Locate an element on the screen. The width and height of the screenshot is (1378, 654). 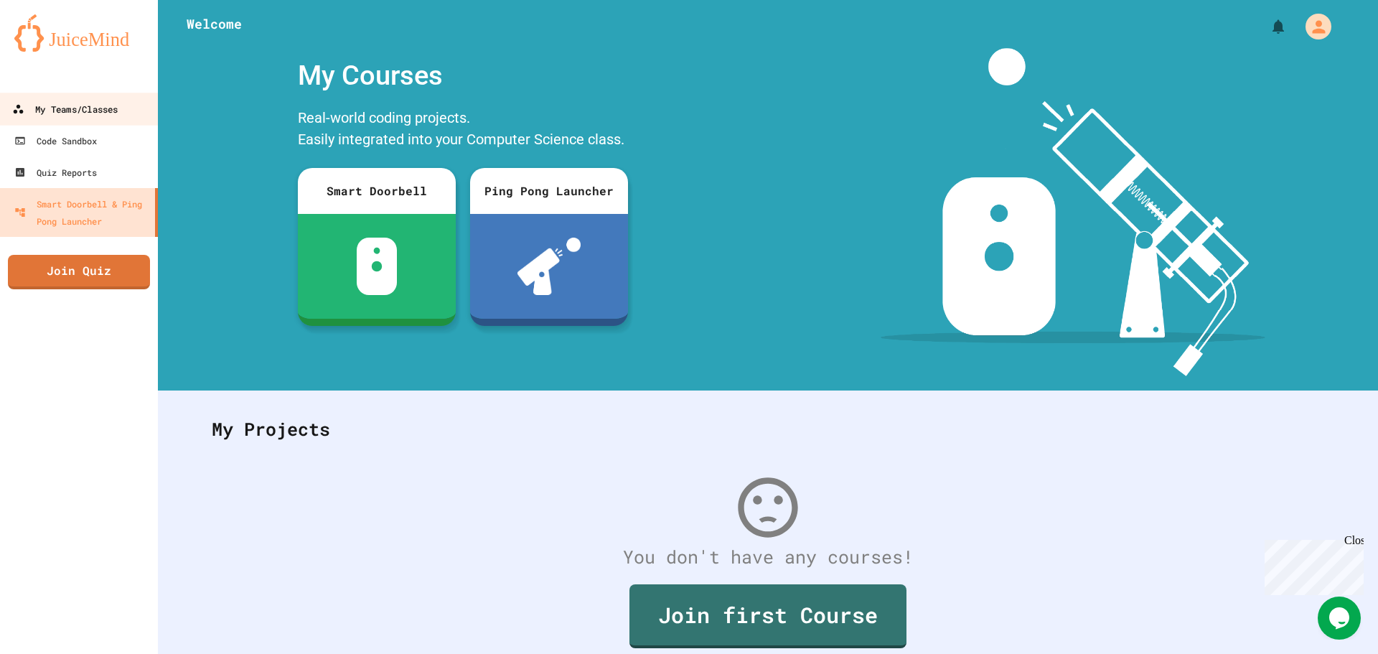
img: ppl-with-ball.png is located at coordinates (549, 266).